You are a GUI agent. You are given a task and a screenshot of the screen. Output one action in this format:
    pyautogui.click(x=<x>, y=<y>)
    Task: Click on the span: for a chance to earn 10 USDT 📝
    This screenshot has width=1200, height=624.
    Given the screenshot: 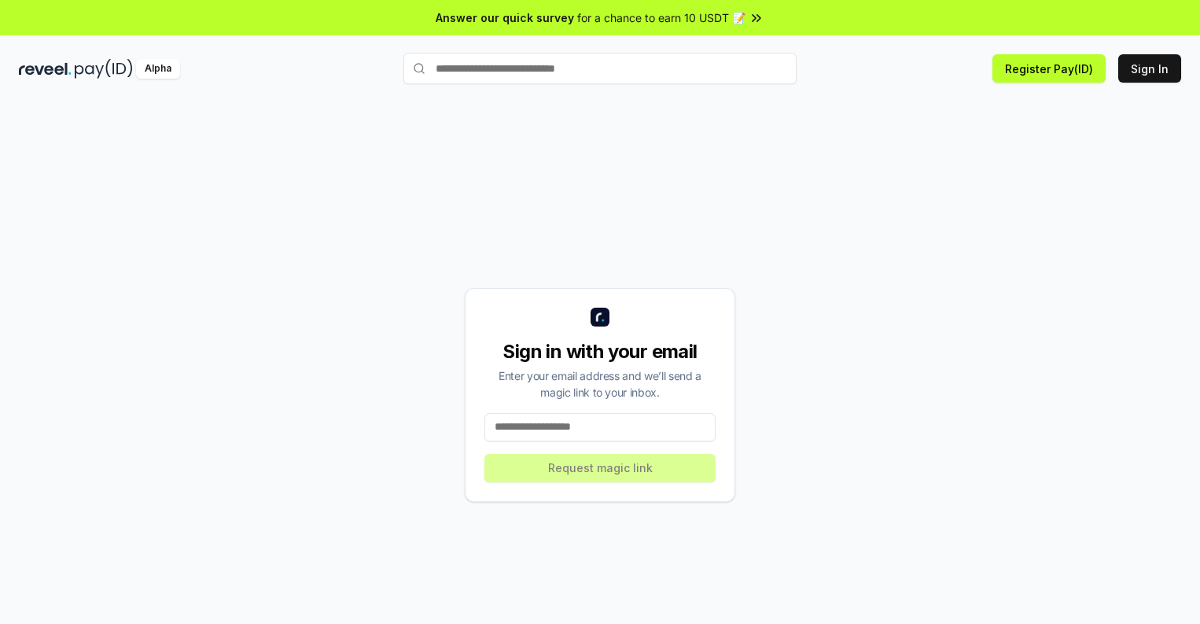 What is the action you would take?
    pyautogui.click(x=661, y=17)
    